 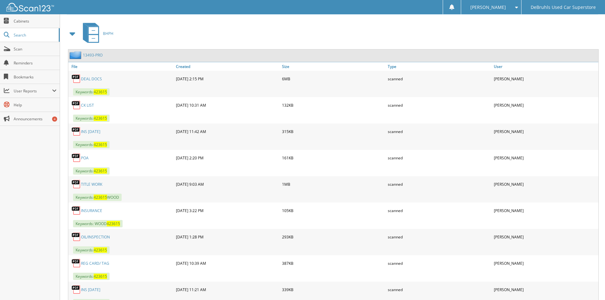 What do you see at coordinates (35, 35) in the screenshot?
I see `span: Search` at bounding box center [35, 35].